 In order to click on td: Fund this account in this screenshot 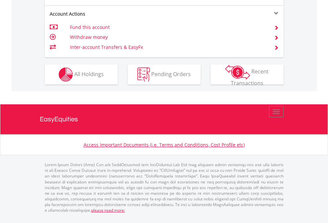, I will do `click(168, 27)`.